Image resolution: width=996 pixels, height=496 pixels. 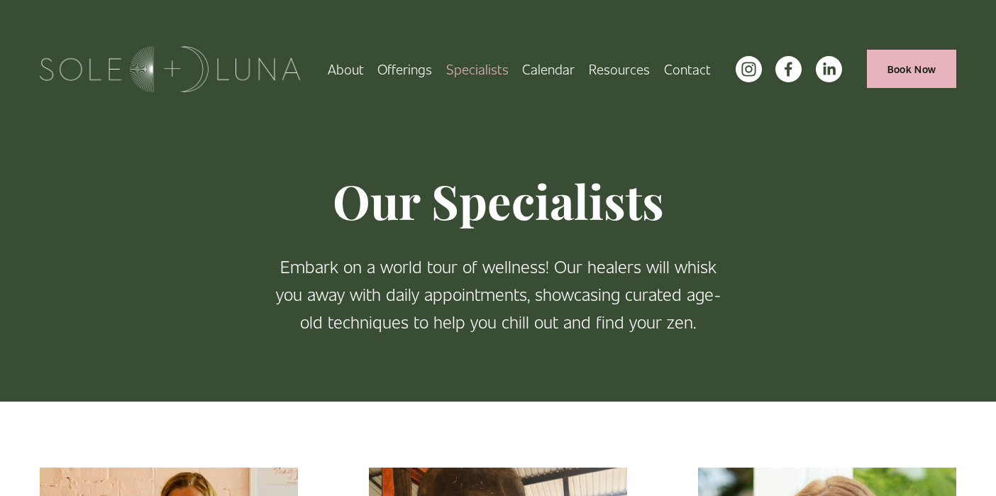 What do you see at coordinates (498, 201) in the screenshot?
I see `h1: Our Specialists` at bounding box center [498, 201].